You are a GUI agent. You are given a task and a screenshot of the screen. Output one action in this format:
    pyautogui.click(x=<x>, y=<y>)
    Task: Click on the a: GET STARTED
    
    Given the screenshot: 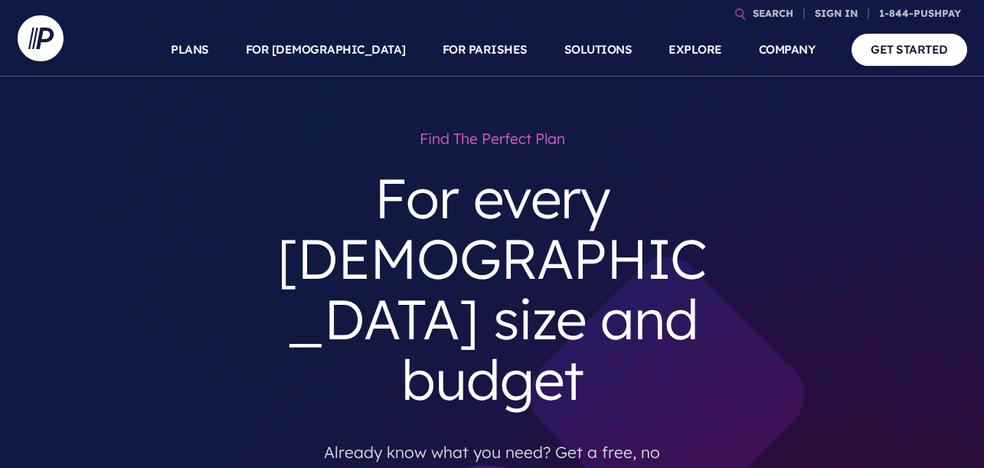 What is the action you would take?
    pyautogui.click(x=909, y=49)
    